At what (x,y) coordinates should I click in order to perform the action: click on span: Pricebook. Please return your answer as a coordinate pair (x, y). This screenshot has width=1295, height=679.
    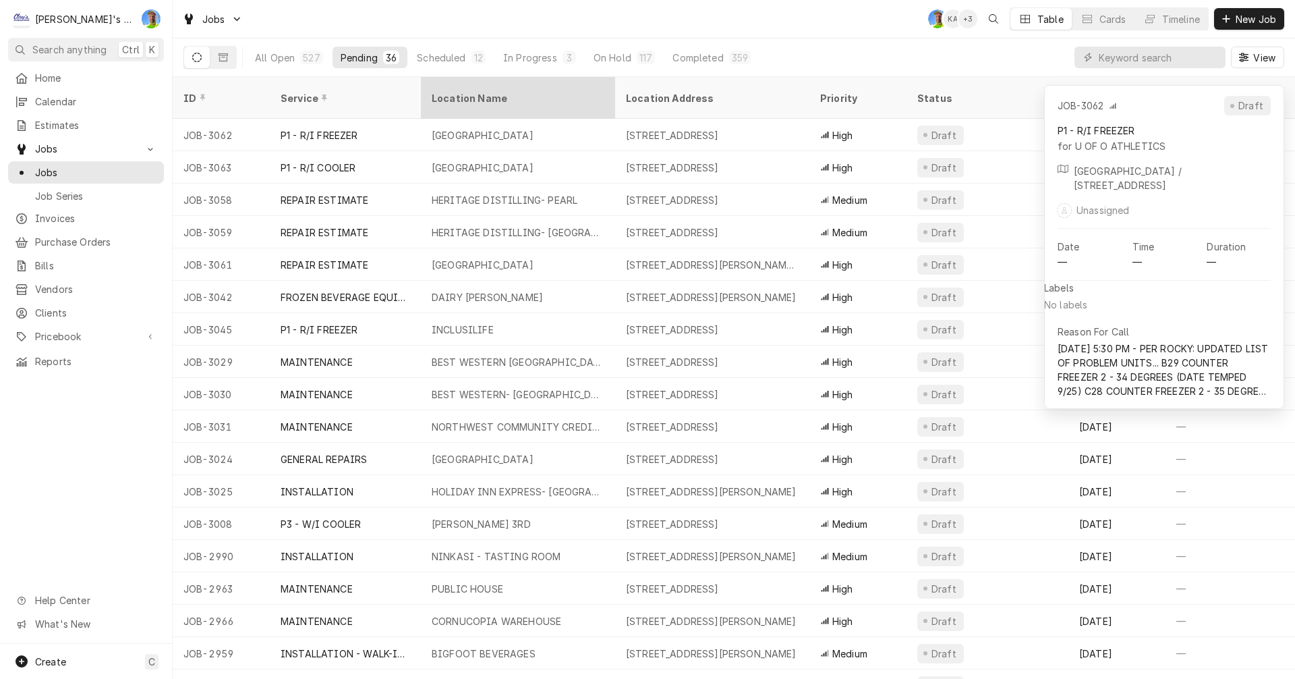
    Looking at the image, I should click on (86, 336).